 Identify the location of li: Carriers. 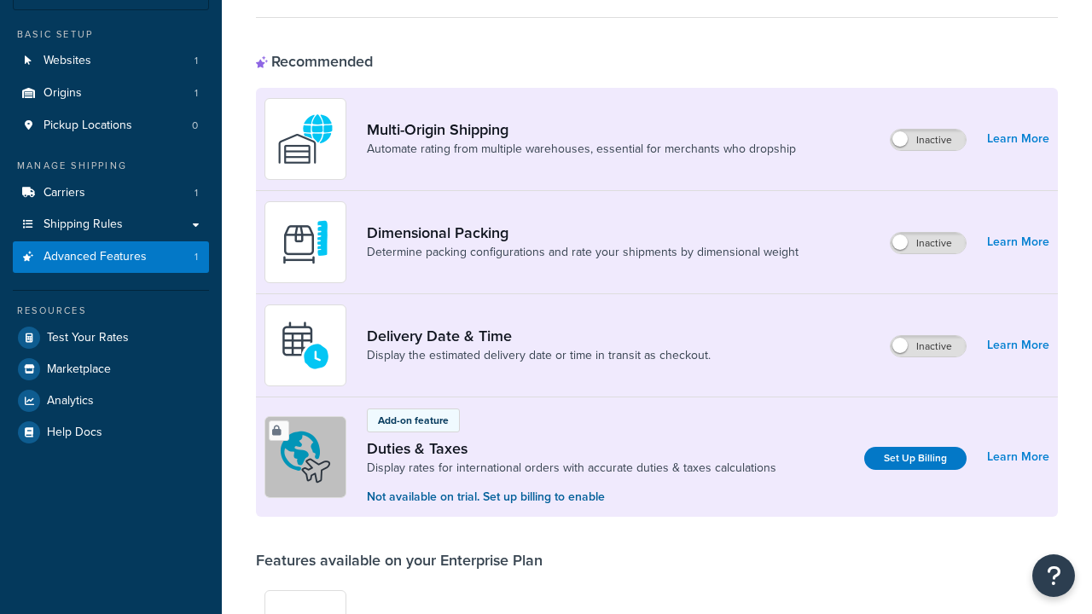
(111, 193).